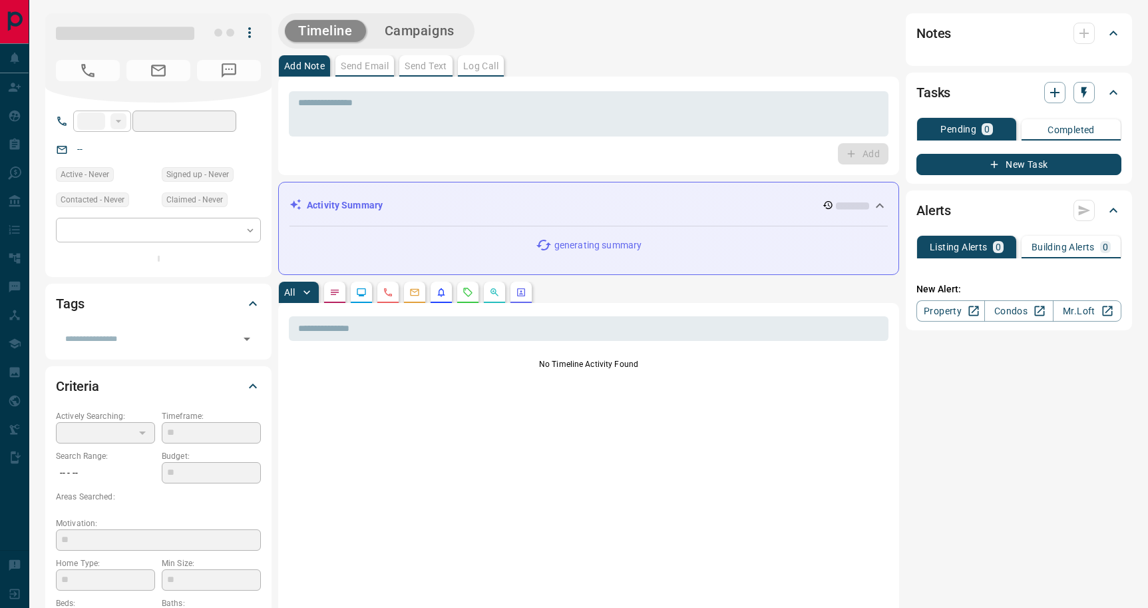 This screenshot has width=1148, height=608. I want to click on span: Contacted - Never, so click(93, 200).